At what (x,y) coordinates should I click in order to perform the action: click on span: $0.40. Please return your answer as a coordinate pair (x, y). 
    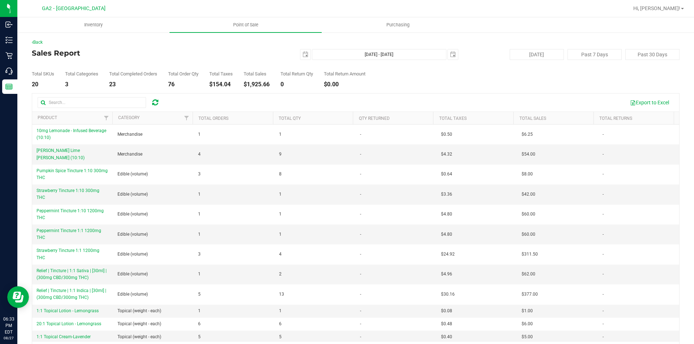
    Looking at the image, I should click on (446, 337).